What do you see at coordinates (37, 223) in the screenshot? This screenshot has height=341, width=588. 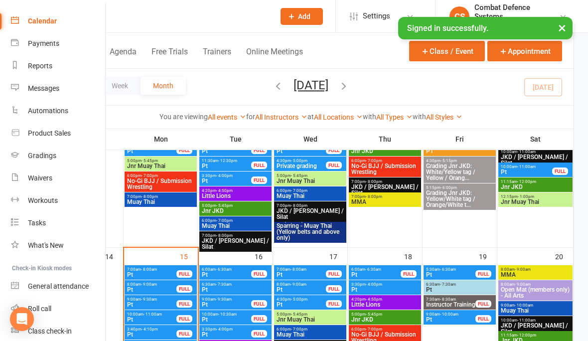 I see `div: Tasks` at bounding box center [37, 223].